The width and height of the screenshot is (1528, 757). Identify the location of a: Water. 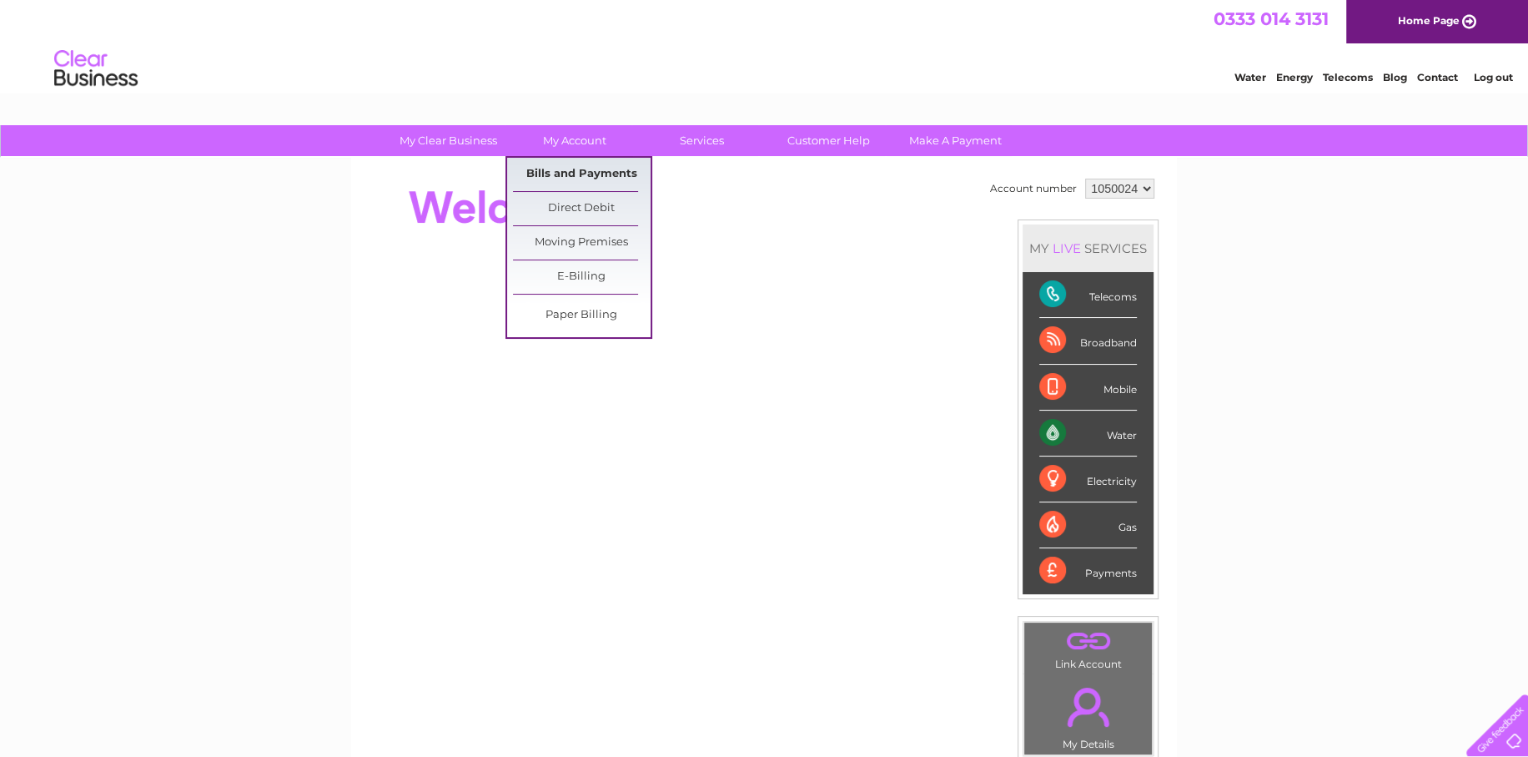
(1250, 77).